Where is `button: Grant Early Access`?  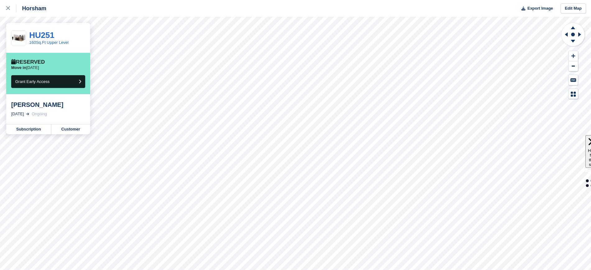
button: Grant Early Access is located at coordinates (48, 81).